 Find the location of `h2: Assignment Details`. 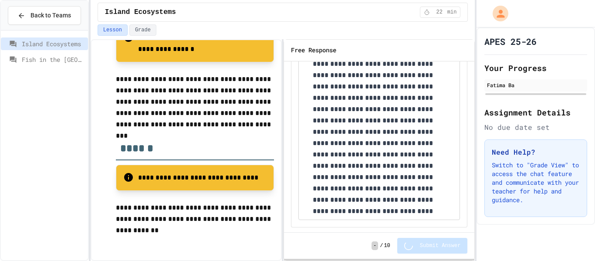

h2: Assignment Details is located at coordinates (536, 112).